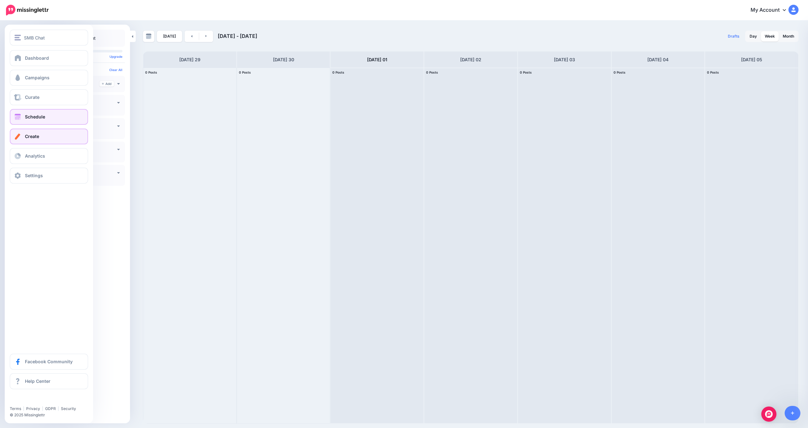  Describe the element at coordinates (50, 408) in the screenshot. I see `a: GDPR` at that location.